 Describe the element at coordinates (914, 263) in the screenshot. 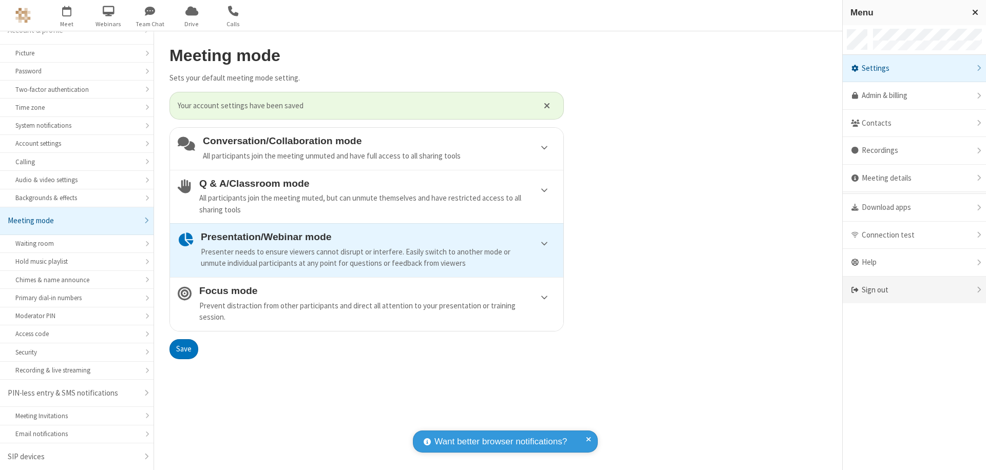

I see `div: Help` at that location.